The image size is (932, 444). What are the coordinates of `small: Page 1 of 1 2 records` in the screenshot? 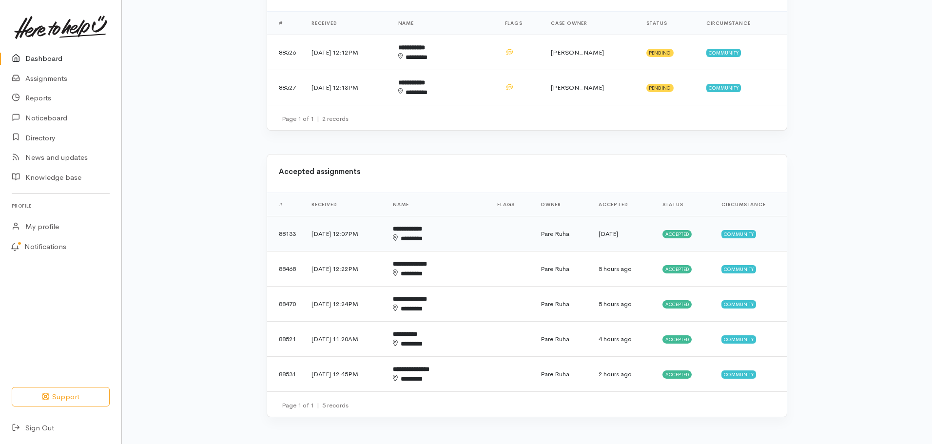 It's located at (315, 118).